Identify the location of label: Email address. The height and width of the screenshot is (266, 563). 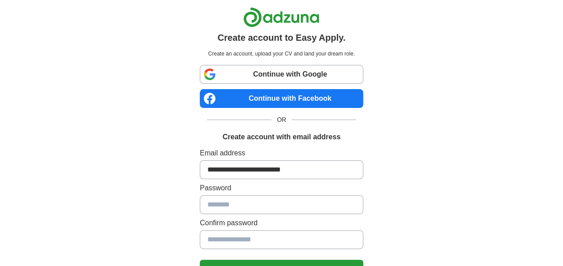
(281, 153).